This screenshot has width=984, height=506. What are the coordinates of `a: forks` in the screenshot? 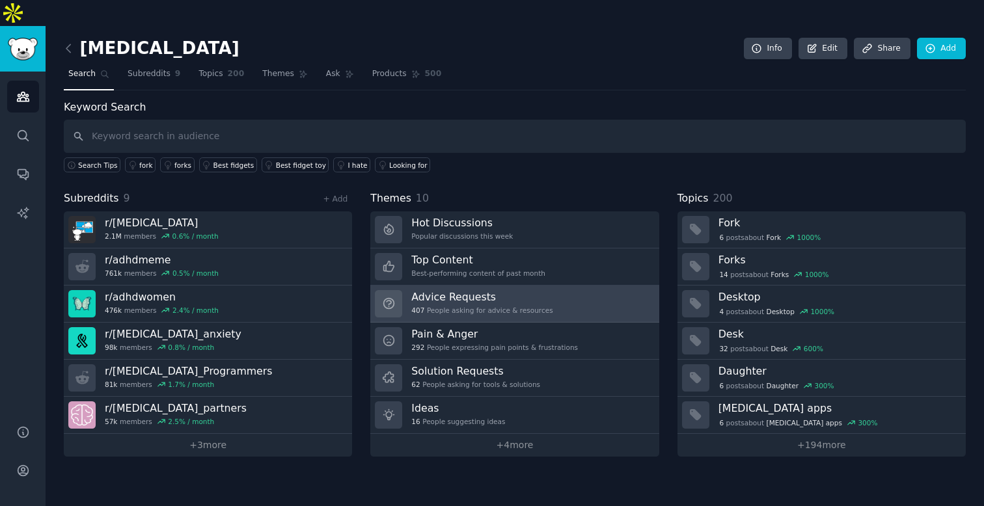 It's located at (177, 165).